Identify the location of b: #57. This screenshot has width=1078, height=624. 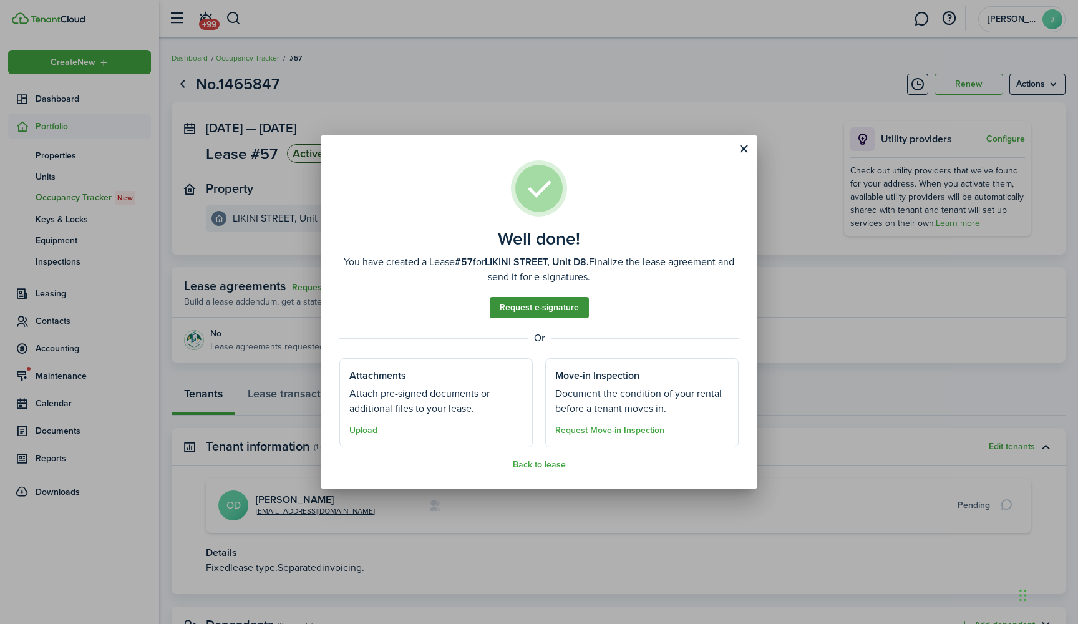
(464, 261).